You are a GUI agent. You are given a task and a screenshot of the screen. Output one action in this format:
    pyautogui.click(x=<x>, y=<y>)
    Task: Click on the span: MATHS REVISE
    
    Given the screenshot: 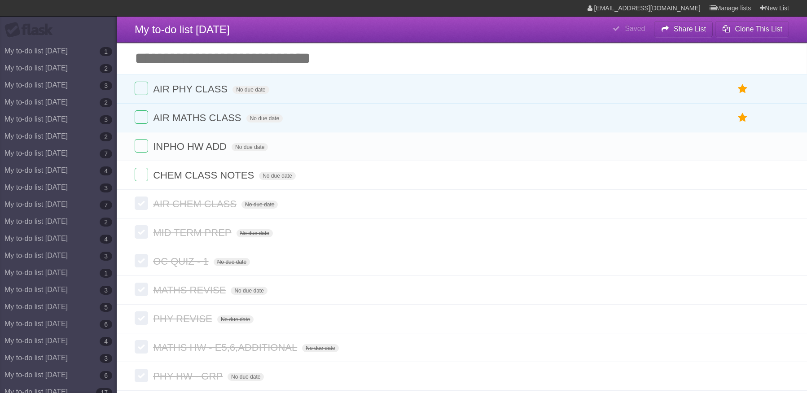 What is the action you would take?
    pyautogui.click(x=190, y=290)
    